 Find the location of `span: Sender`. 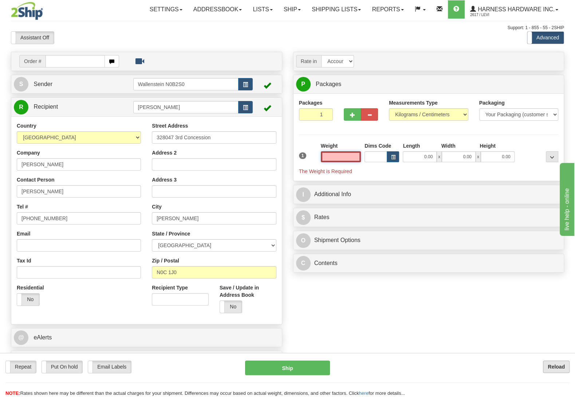

span: Sender is located at coordinates (43, 84).